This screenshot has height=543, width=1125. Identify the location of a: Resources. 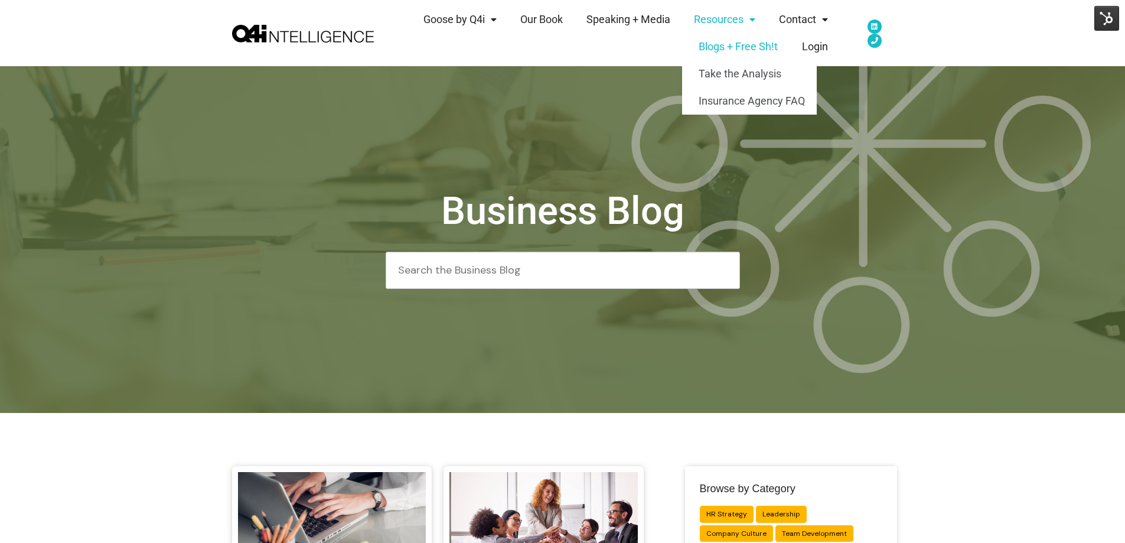
(724, 19).